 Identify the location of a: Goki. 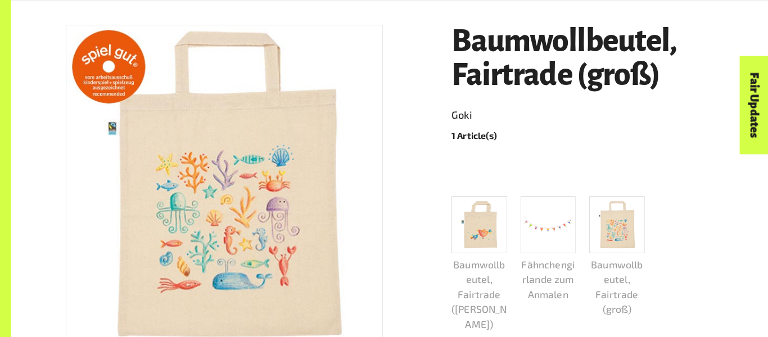
(582, 115).